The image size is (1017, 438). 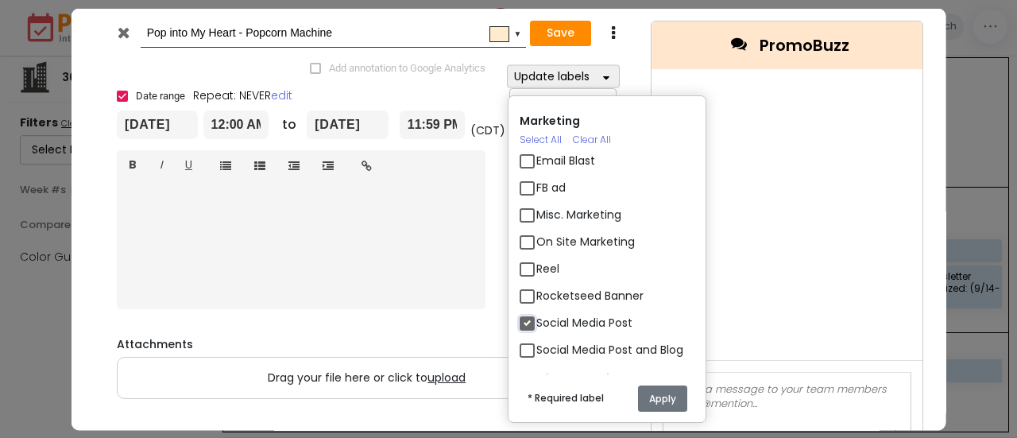 I want to click on a: I, so click(x=160, y=165).